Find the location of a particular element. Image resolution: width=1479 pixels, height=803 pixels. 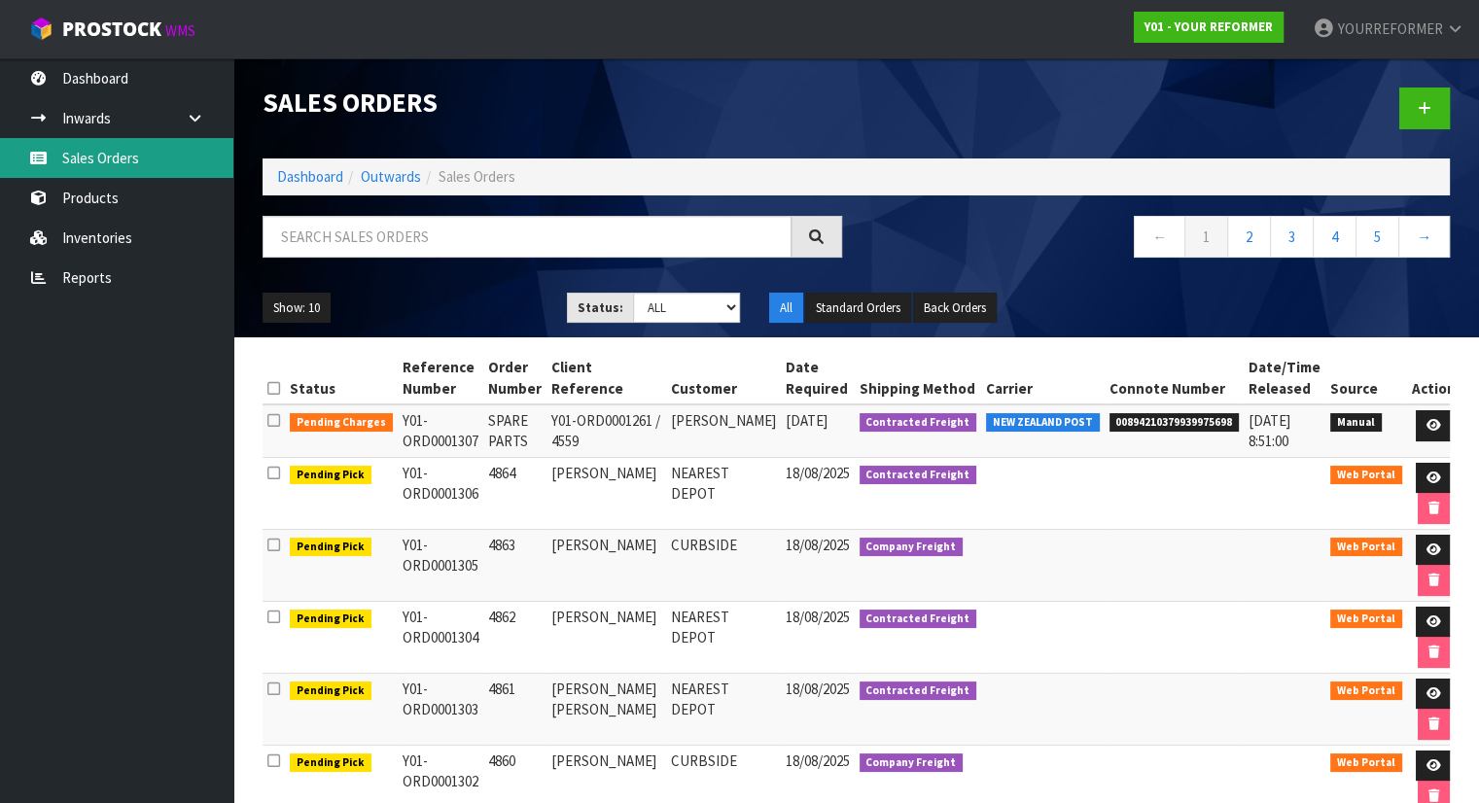

button: Back Orders is located at coordinates (955, 308).